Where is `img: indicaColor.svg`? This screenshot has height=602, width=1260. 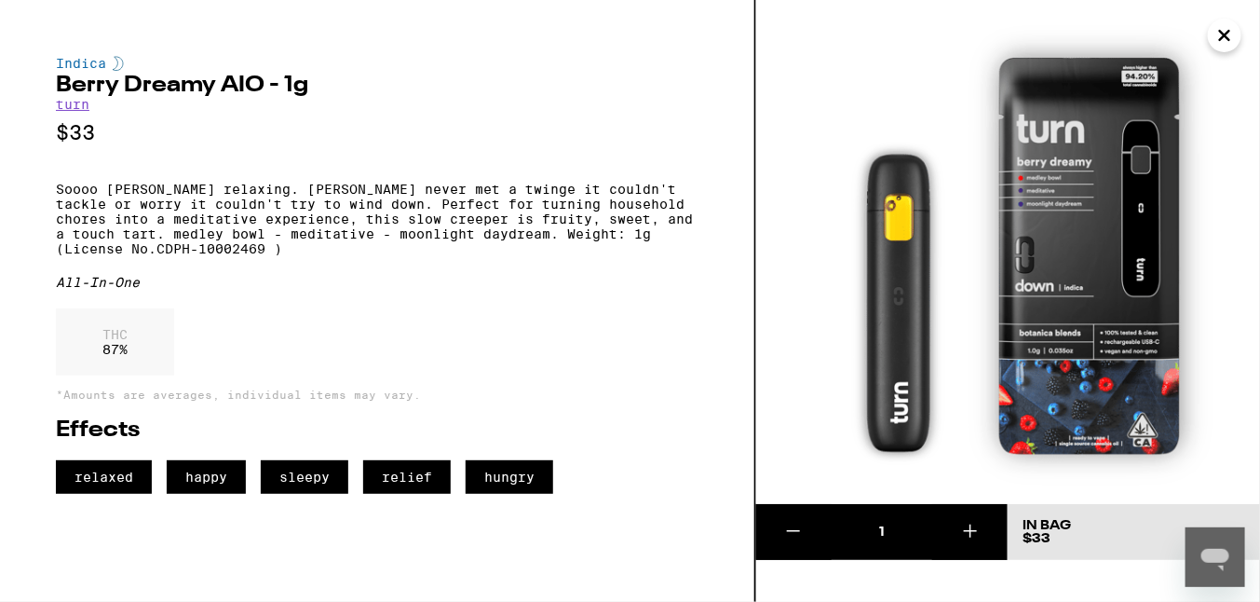 img: indicaColor.svg is located at coordinates (118, 63).